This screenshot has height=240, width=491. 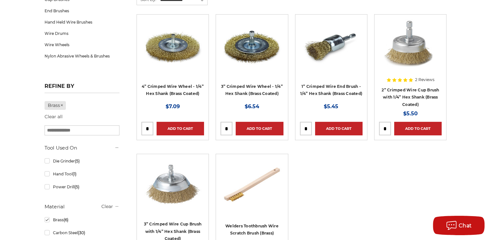 What do you see at coordinates (331, 45) in the screenshot?
I see `img: brass coated 1 inch end brush` at bounding box center [331, 45].